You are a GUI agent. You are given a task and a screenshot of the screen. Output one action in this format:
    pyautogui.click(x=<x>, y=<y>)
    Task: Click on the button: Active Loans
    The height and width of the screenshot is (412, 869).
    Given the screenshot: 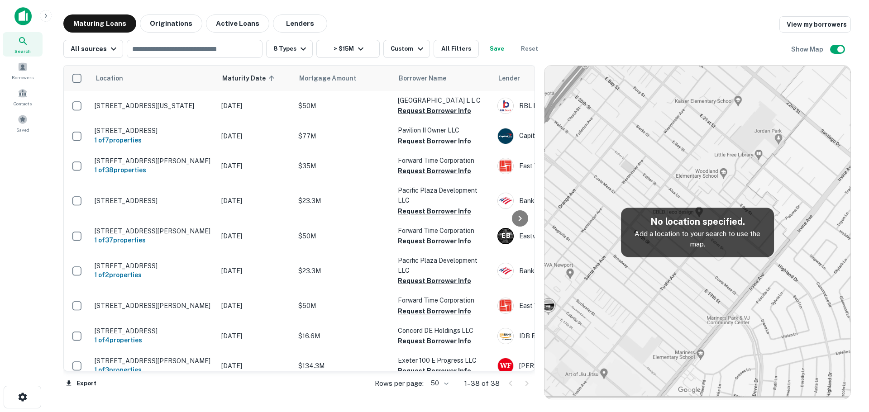 What is the action you would take?
    pyautogui.click(x=238, y=24)
    